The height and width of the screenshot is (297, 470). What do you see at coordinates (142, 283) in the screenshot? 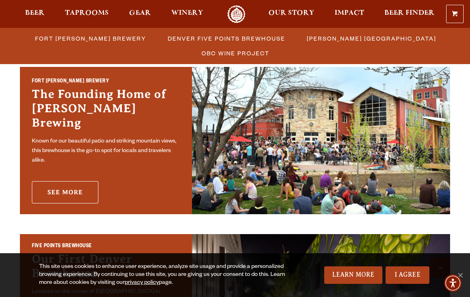
I see `a: privacy policy` at bounding box center [142, 283].